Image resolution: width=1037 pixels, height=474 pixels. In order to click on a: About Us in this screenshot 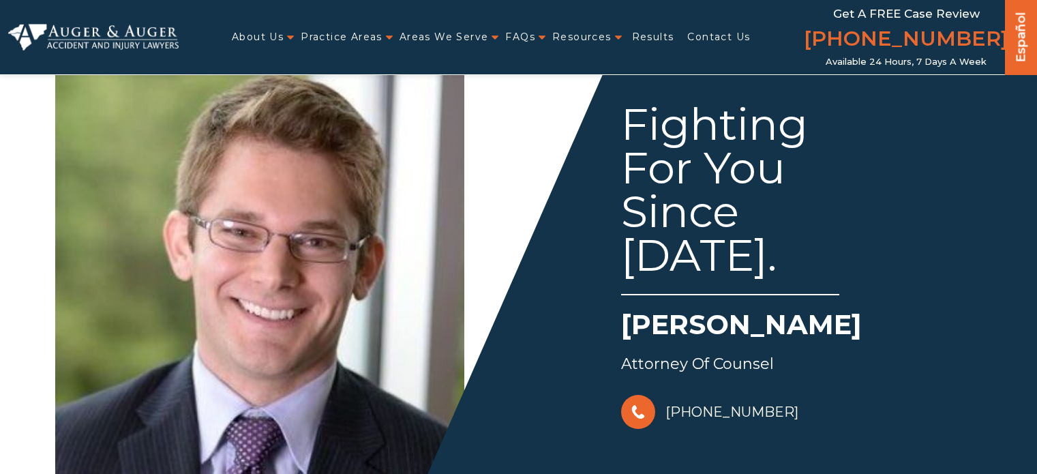, I will do `click(258, 37)`.